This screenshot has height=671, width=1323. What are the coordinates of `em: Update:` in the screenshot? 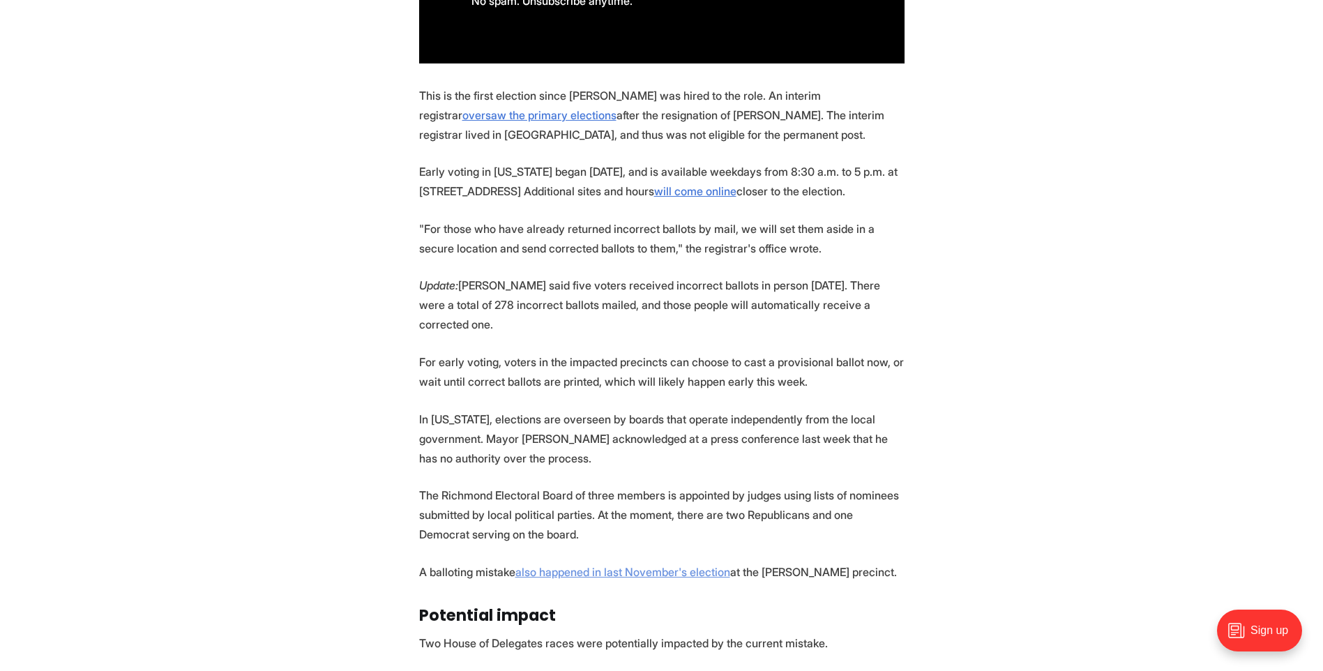 It's located at (439, 285).